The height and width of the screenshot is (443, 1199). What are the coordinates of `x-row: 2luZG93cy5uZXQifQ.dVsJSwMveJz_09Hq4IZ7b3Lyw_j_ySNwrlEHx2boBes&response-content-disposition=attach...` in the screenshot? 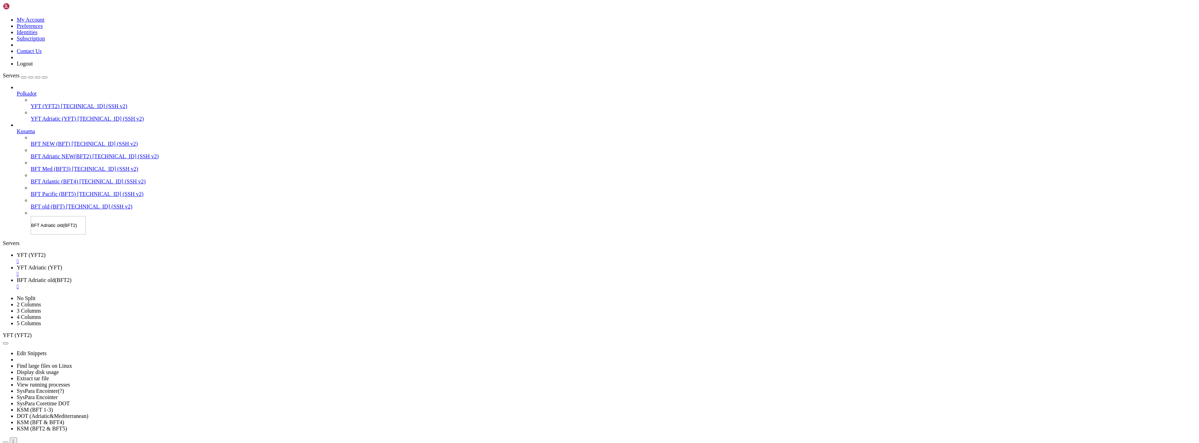 It's located at (555, 308).